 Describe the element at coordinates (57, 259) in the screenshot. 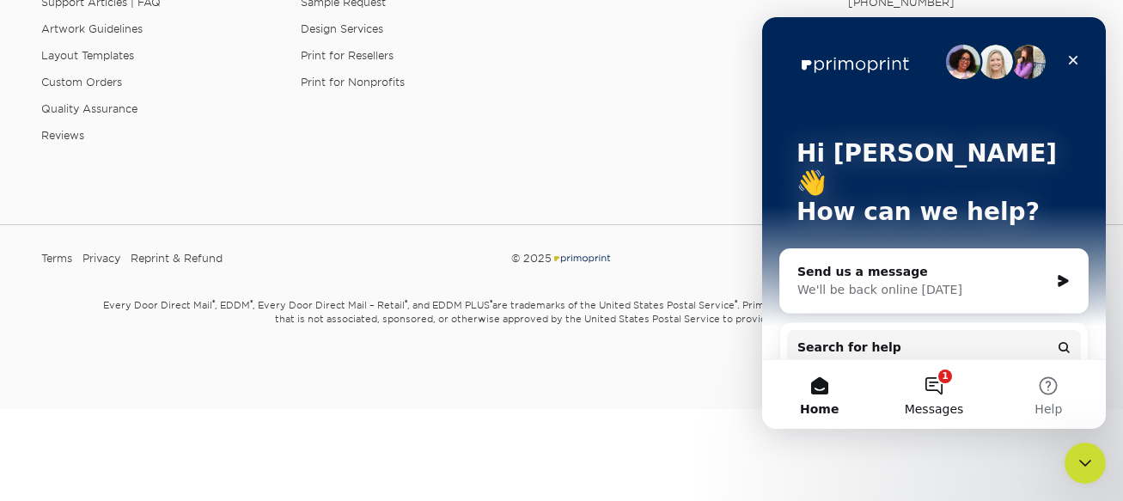

I see `a: Terms` at that location.